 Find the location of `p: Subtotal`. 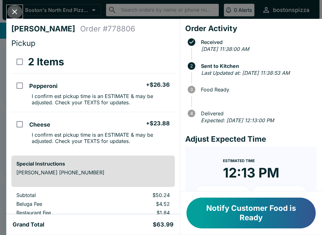

p: Subtotal is located at coordinates (57, 195).